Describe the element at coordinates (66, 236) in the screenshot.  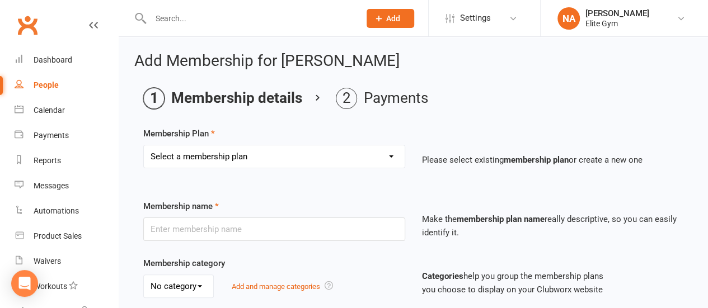
I see `a: Product Sales` at that location.